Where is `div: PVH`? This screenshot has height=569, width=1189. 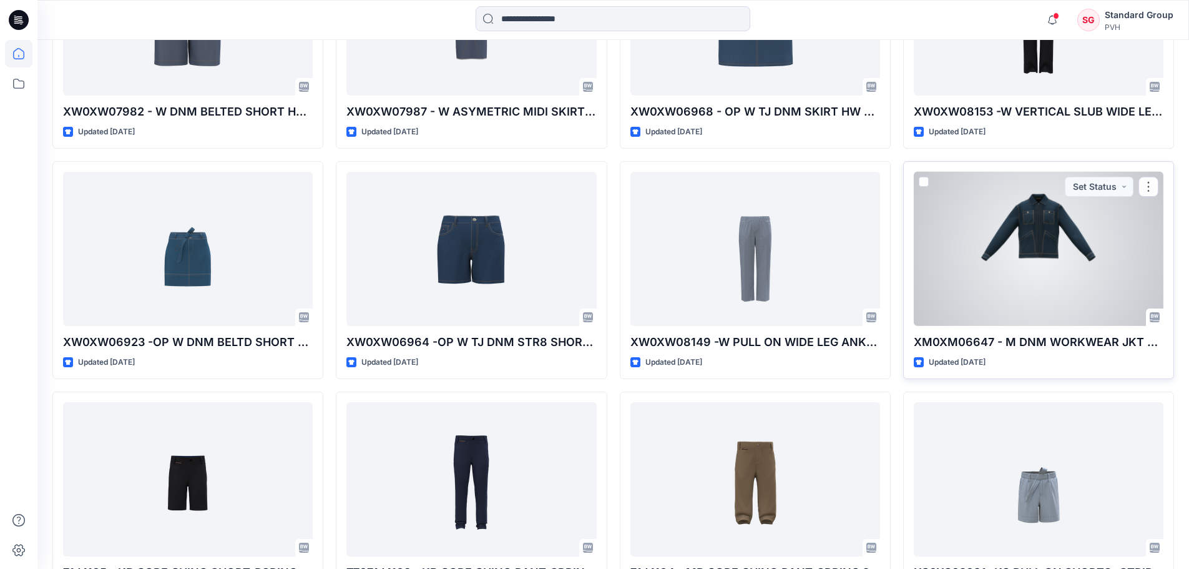
div: PVH is located at coordinates (1139, 27).